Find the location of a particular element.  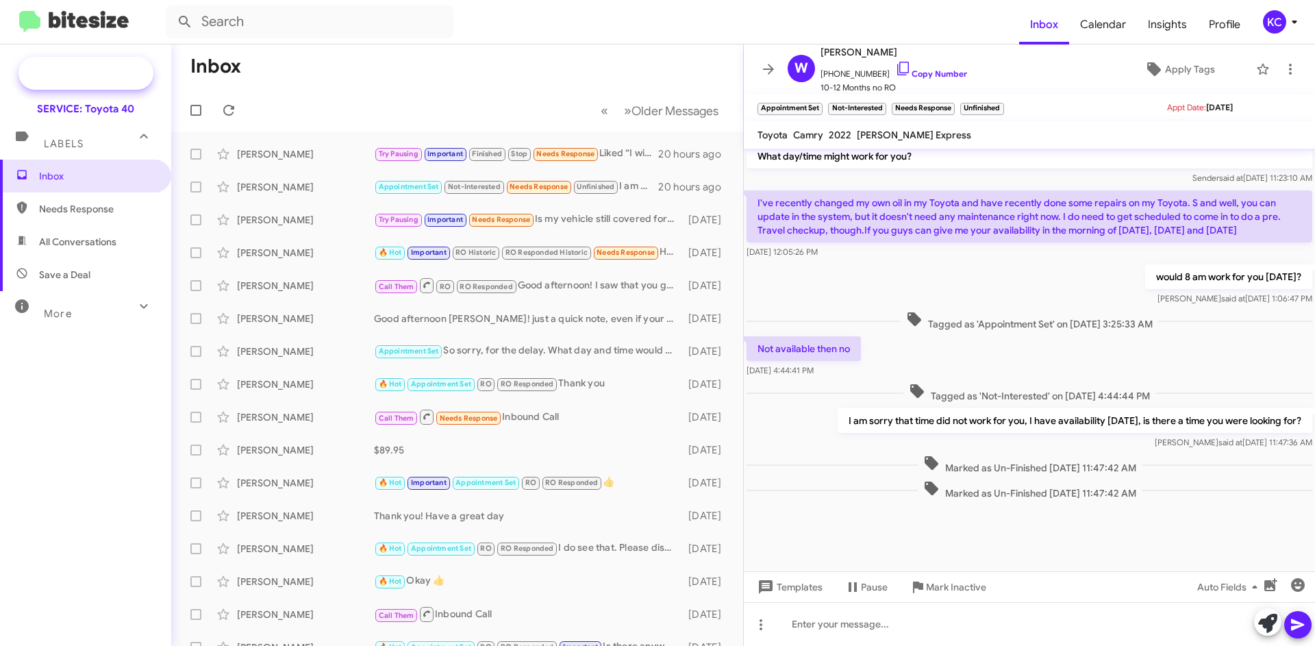

span: 10-12 Months no RO is located at coordinates (894, 88).